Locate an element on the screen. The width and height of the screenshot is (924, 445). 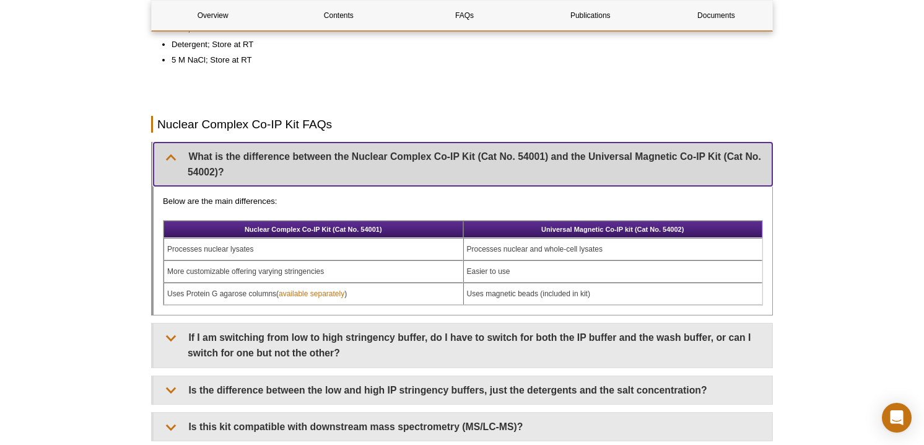
a: Overview is located at coordinates (212, 15).